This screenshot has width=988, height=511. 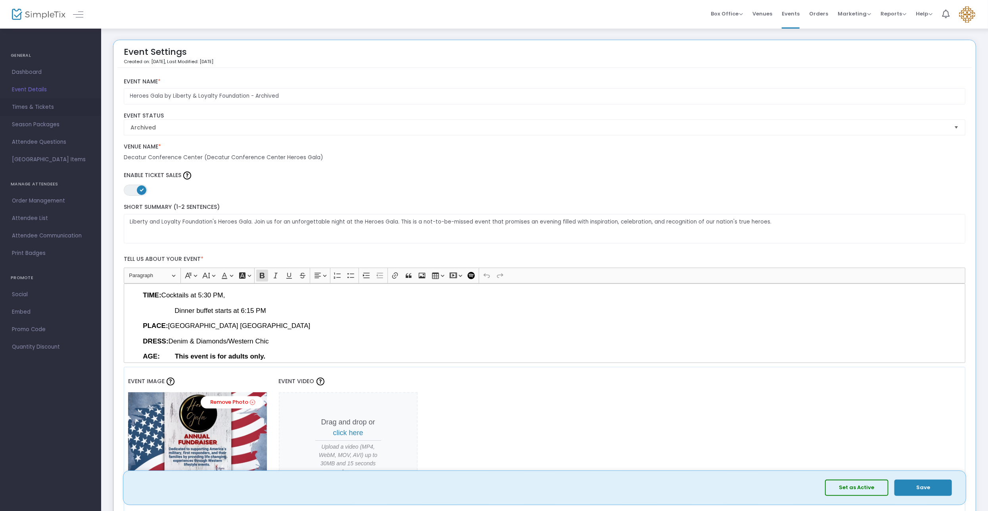 What do you see at coordinates (819, 13) in the screenshot?
I see `span: Orders` at bounding box center [819, 13].